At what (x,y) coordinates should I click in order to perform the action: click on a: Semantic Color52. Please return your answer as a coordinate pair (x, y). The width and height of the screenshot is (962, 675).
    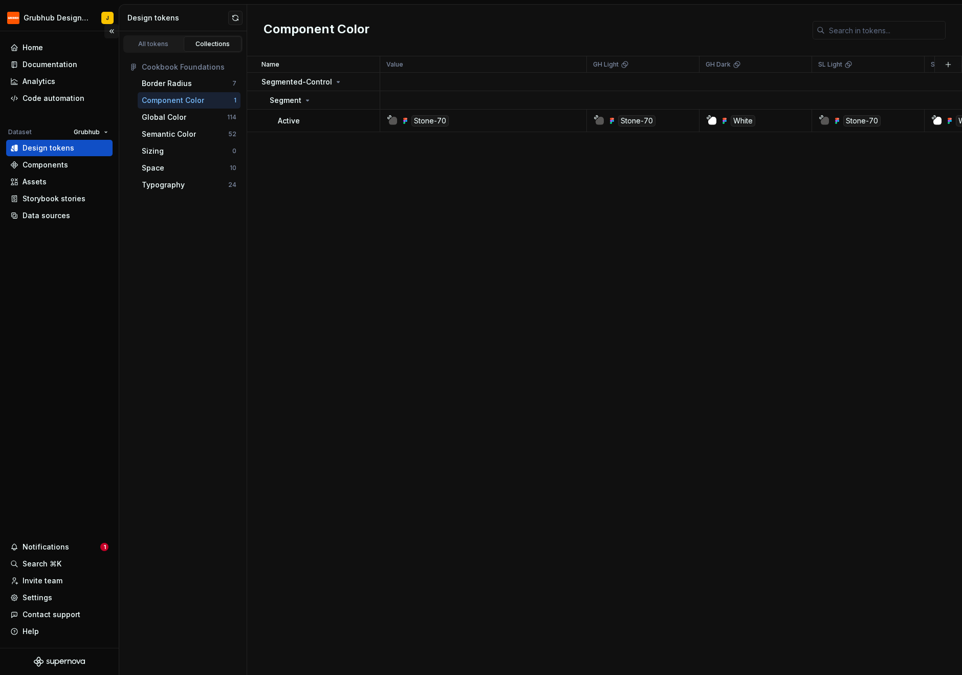
    Looking at the image, I should click on (189, 134).